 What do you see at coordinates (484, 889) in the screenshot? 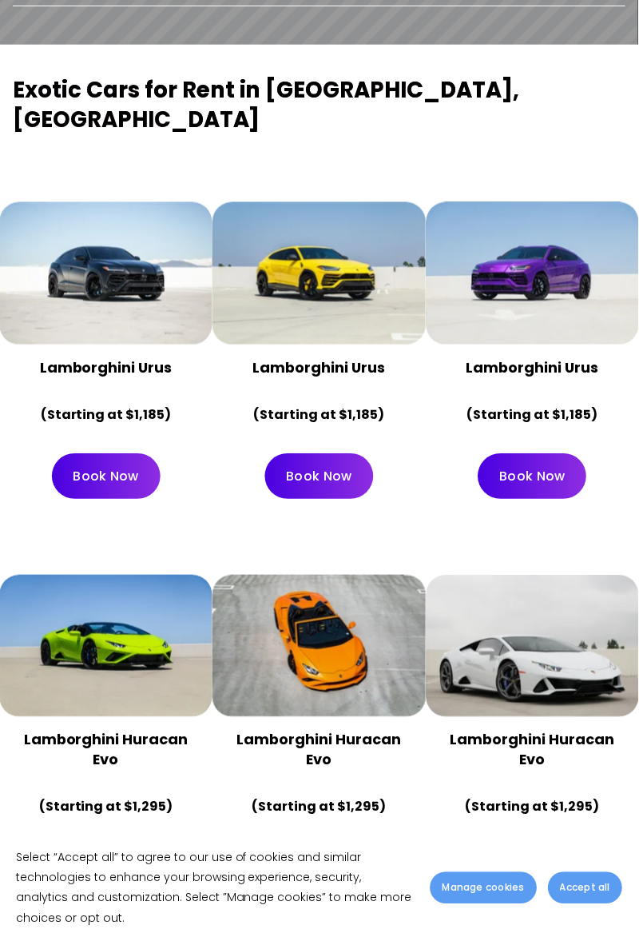
I see `button: Manage cookies` at bounding box center [484, 889].